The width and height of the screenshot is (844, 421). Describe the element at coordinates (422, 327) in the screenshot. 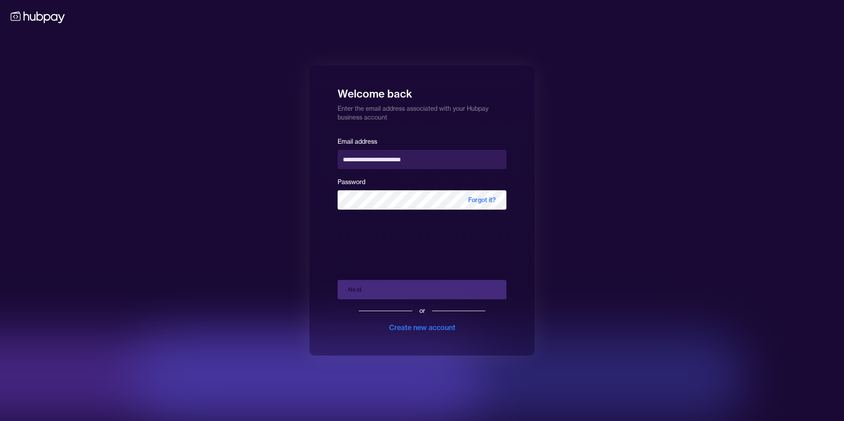

I see `div: Create new account` at that location.